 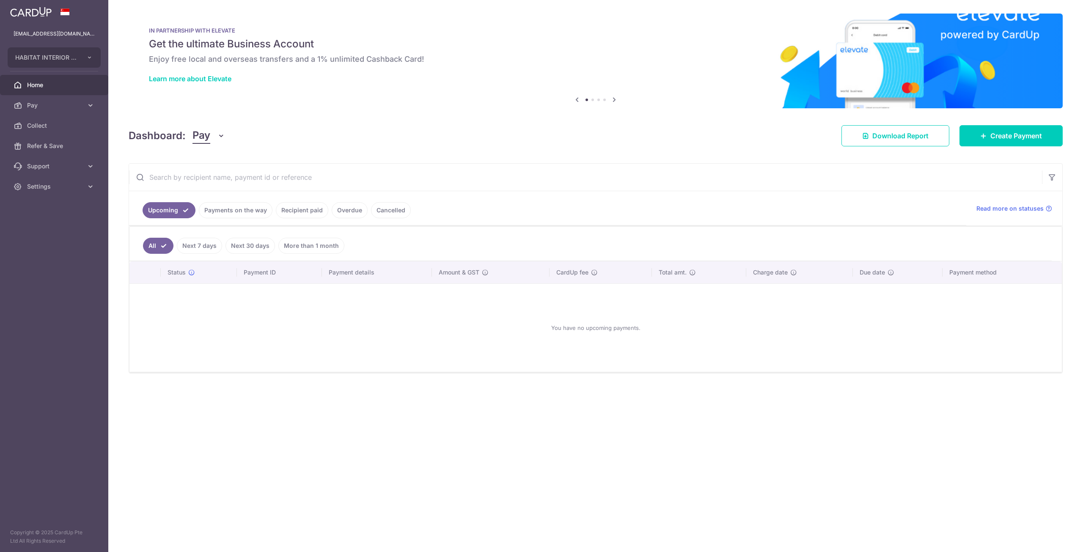 What do you see at coordinates (190, 79) in the screenshot?
I see `a: Learn more about Elevate` at bounding box center [190, 79].